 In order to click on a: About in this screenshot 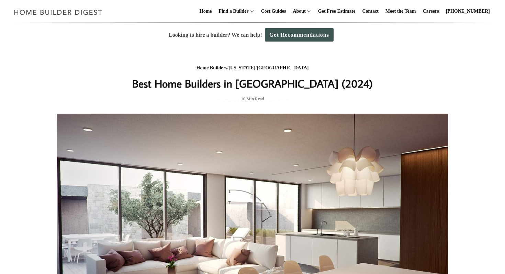, I will do `click(297, 11)`.